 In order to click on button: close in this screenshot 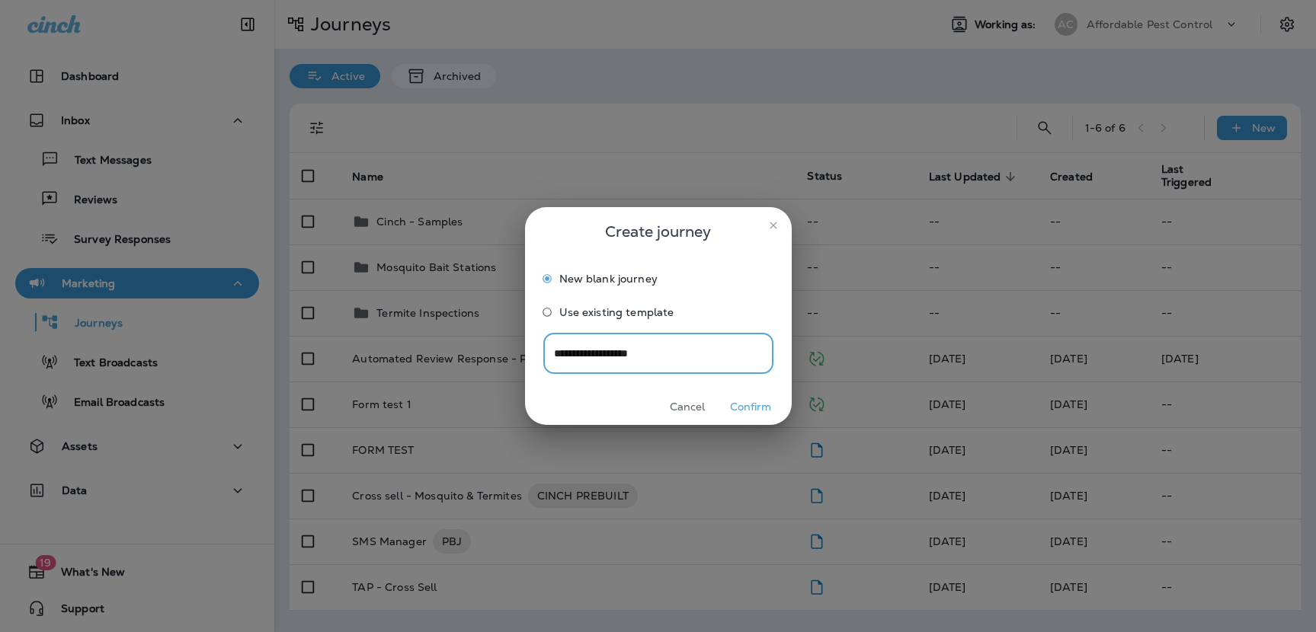, I will do `click(773, 225)`.